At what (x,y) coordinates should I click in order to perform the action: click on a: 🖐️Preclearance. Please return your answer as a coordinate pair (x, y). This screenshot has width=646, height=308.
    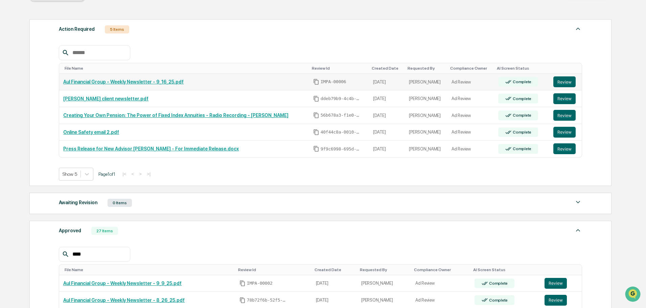
    Looking at the image, I should click on (25, 89).